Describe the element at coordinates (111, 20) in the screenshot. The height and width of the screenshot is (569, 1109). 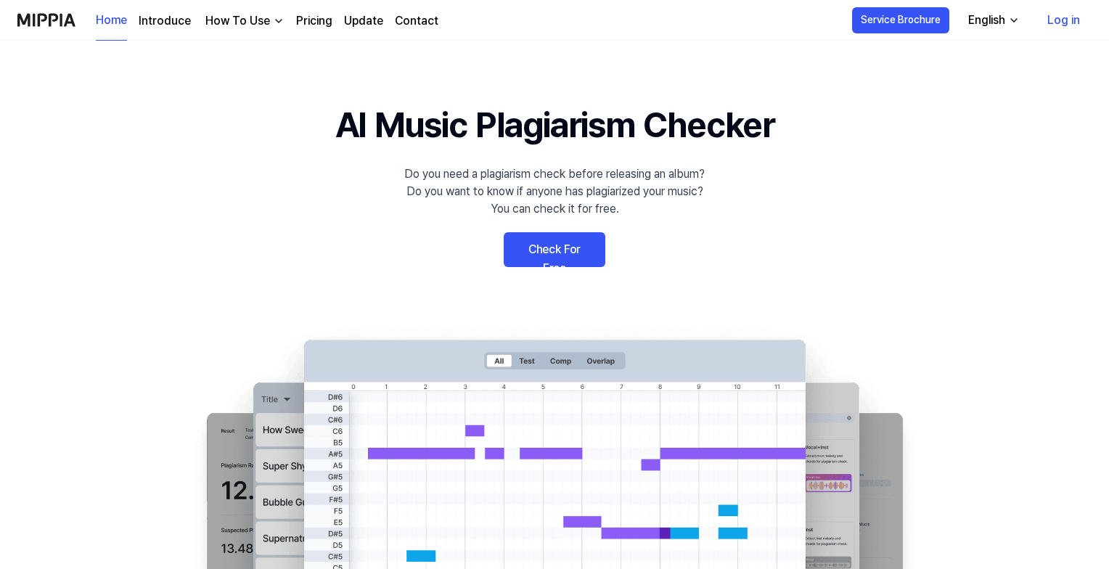
I see `a: Home` at that location.